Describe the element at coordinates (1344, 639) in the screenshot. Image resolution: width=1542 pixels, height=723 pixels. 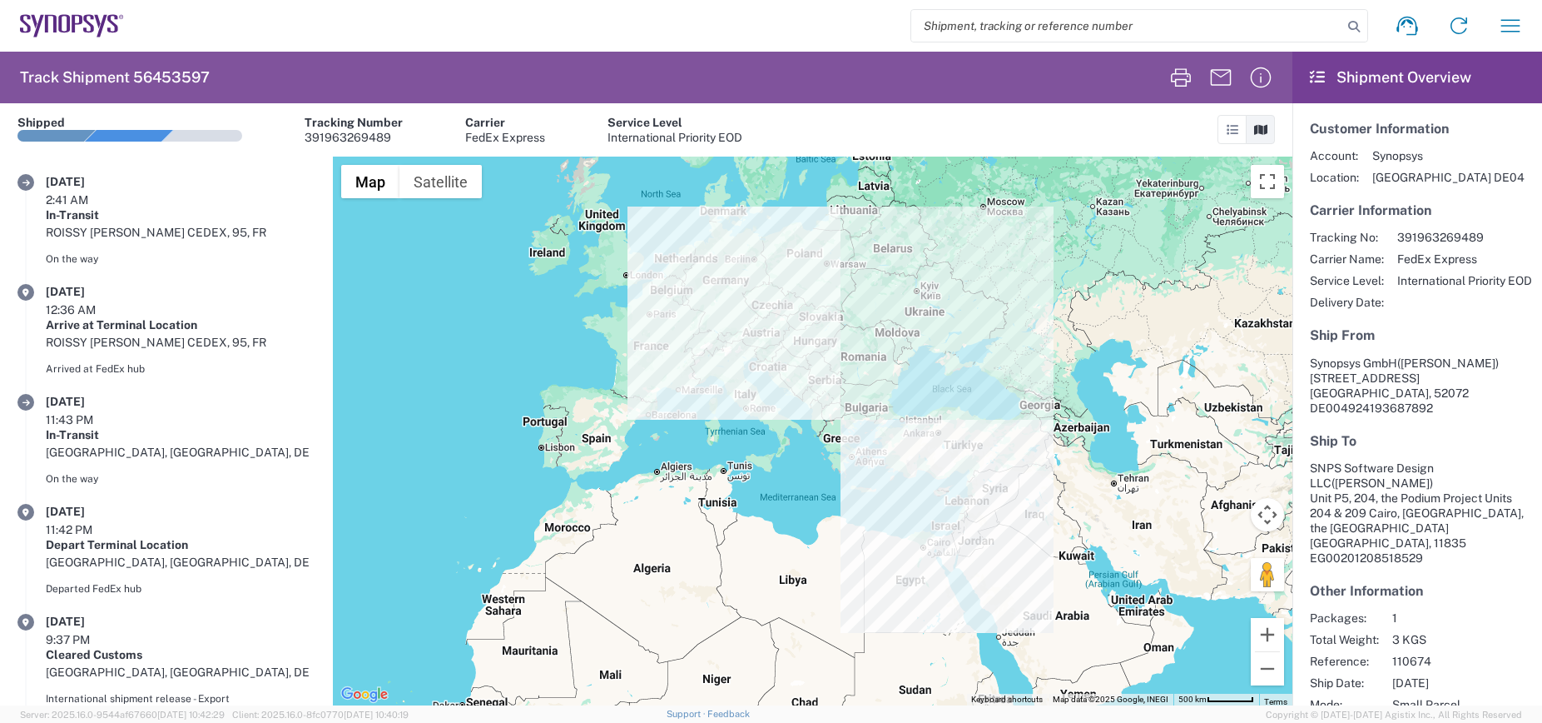
I see `span: Total Weight:` at that location.